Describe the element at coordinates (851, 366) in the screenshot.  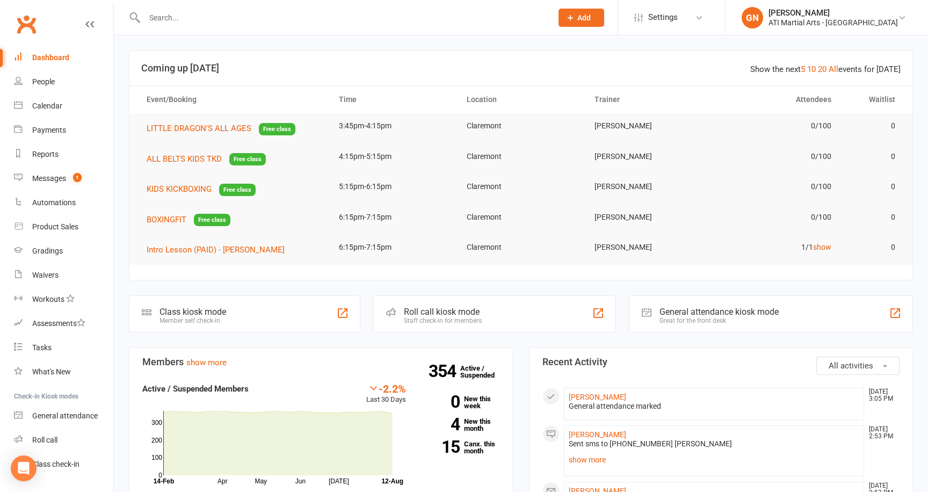
I see `span: All activities` at that location.